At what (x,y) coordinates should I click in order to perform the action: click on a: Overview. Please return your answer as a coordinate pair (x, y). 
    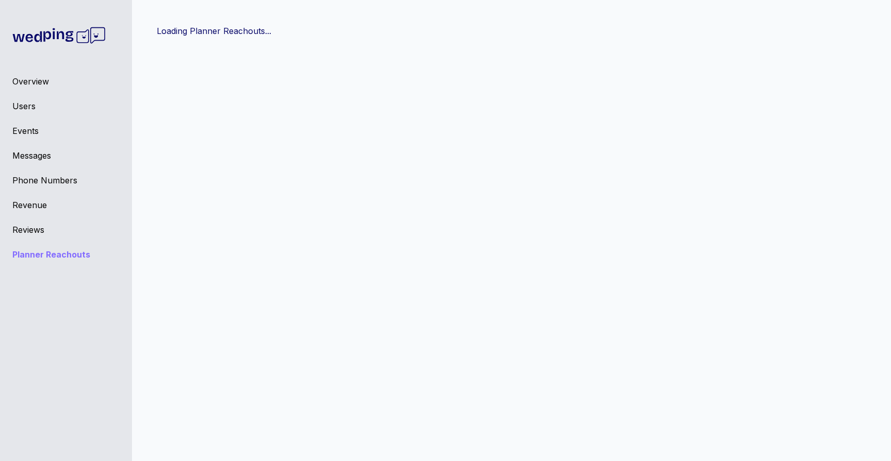
    Looking at the image, I should click on (66, 81).